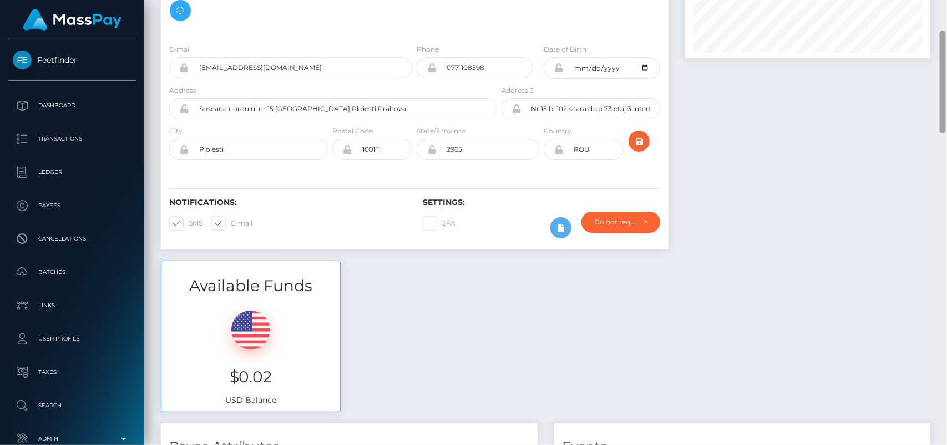 The image size is (947, 445). I want to click on label: Address, so click(183, 90).